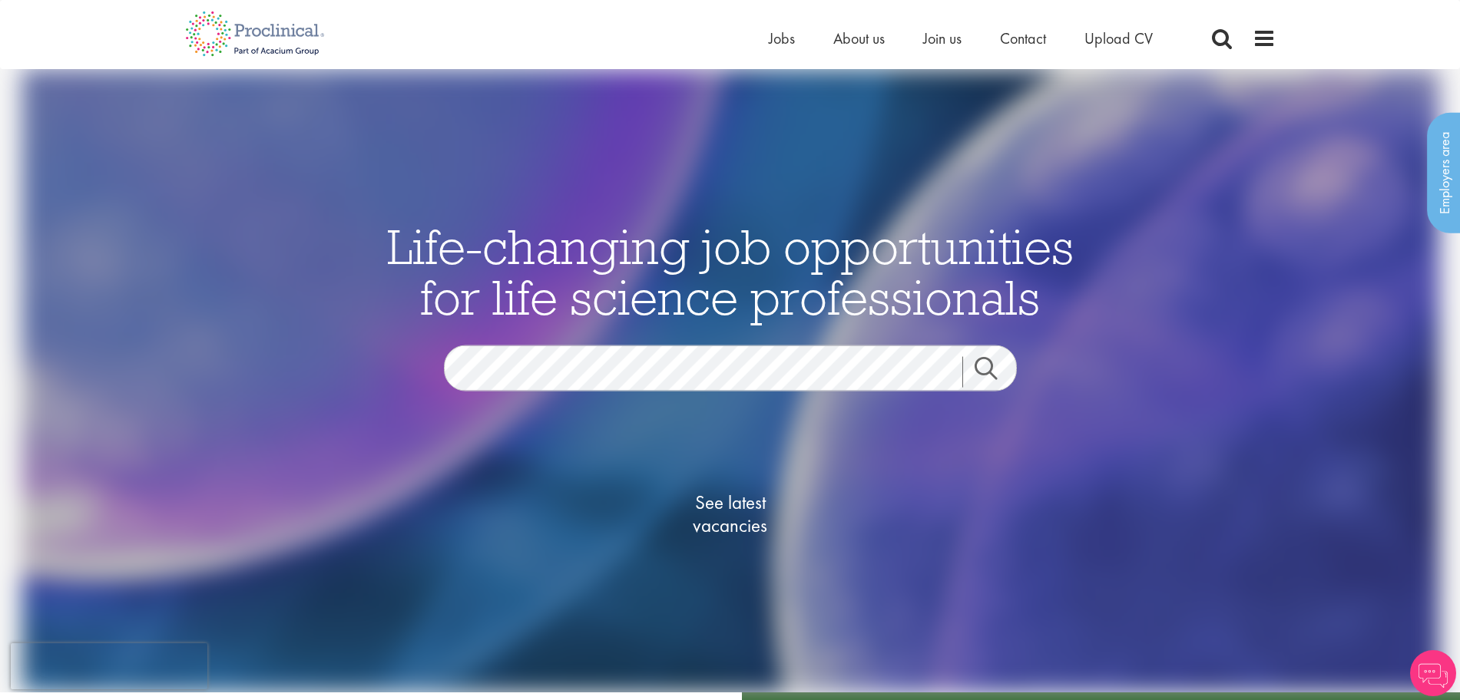 The width and height of the screenshot is (1460, 700). What do you see at coordinates (782, 38) in the screenshot?
I see `span: Jobs` at bounding box center [782, 38].